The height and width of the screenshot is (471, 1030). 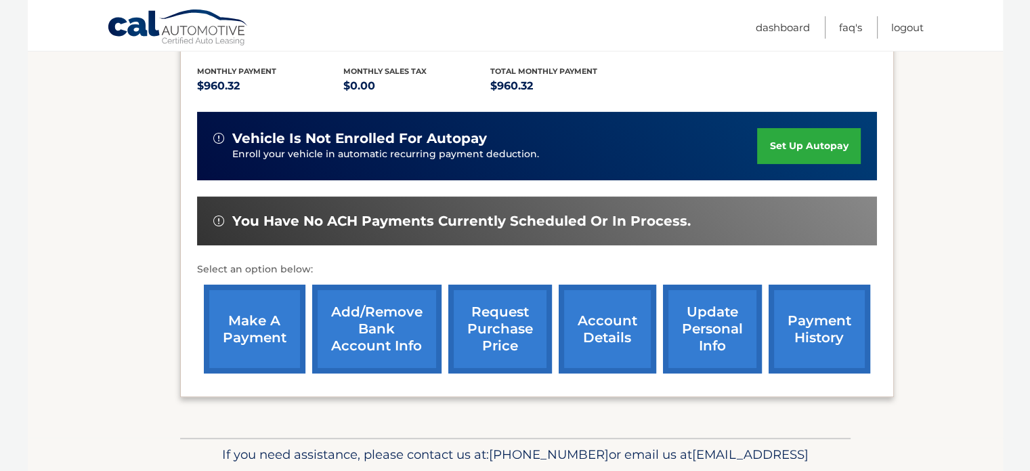 I want to click on a: Logout, so click(x=907, y=27).